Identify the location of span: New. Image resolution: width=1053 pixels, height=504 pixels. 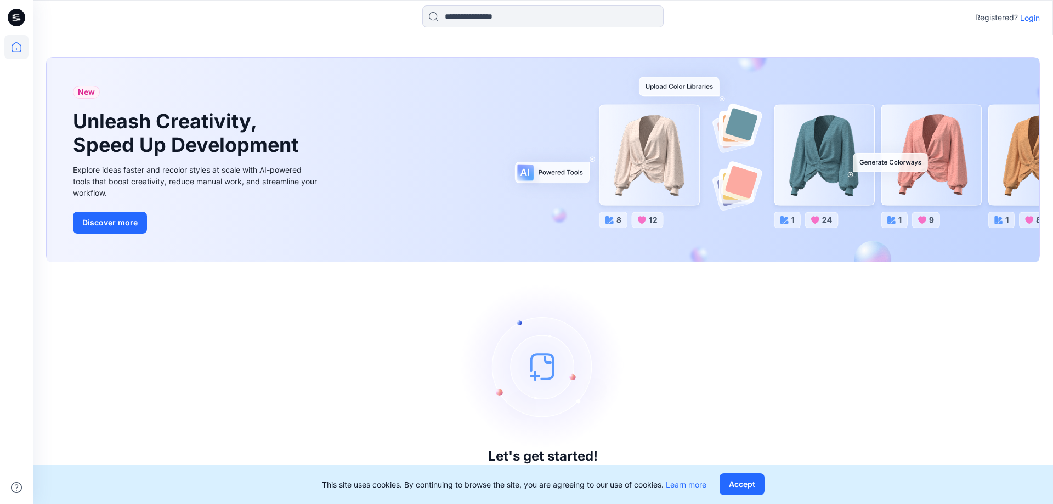
(86, 92).